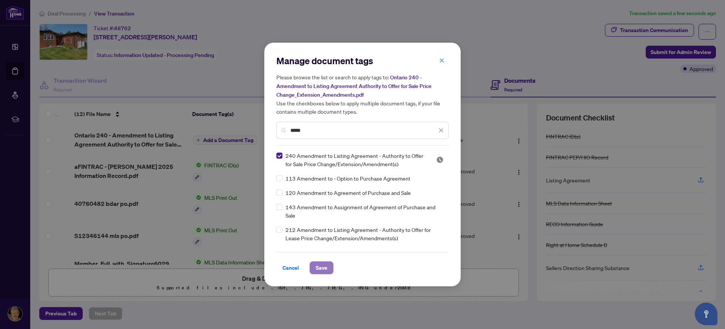 The height and width of the screenshot is (329, 725). I want to click on h5: Please browse the list or search to apply tags to: Use the checkboxes below to apply multiple doc..., so click(363, 94).